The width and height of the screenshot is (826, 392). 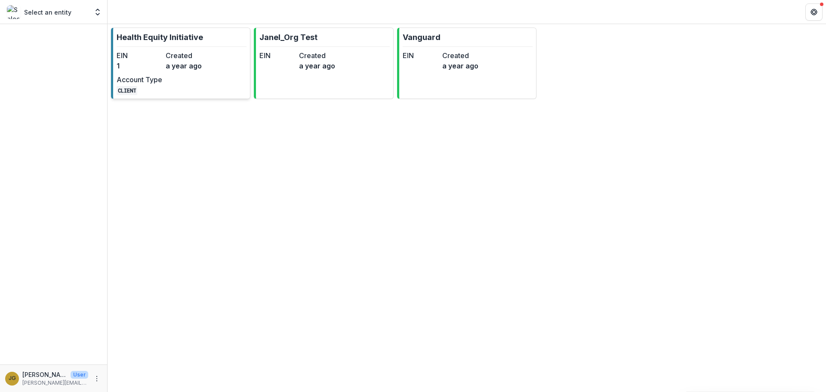 I want to click on button: Open entity switcher, so click(x=98, y=12).